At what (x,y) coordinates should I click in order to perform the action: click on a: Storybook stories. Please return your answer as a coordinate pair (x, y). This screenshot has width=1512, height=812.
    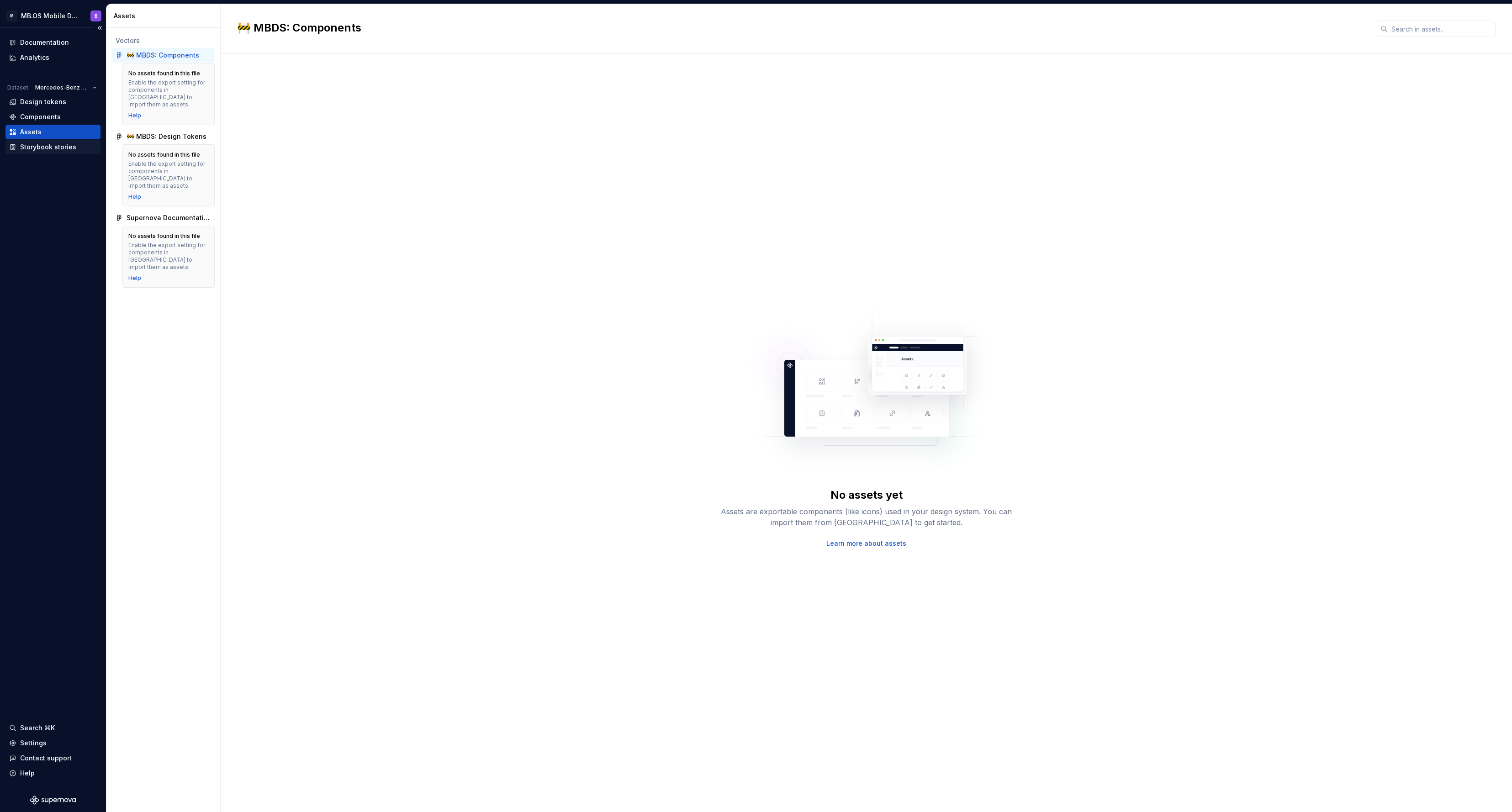
    Looking at the image, I should click on (53, 147).